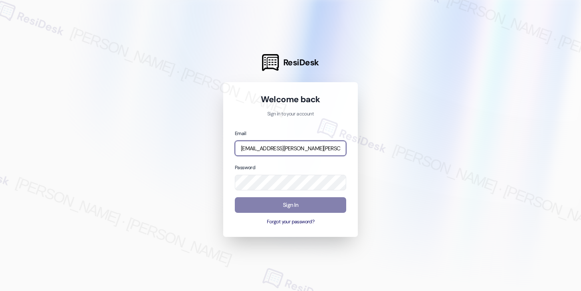 This screenshot has width=581, height=291. What do you see at coordinates (240, 133) in the screenshot?
I see `label: Email` at bounding box center [240, 133].